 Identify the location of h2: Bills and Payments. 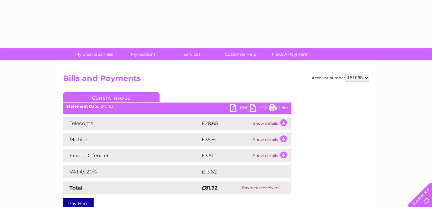
(216, 80).